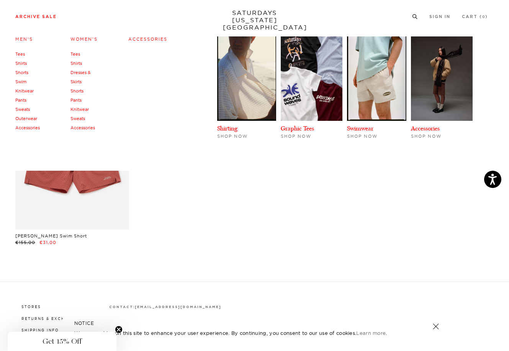 This screenshot has width=509, height=351. Describe the element at coordinates (21, 82) in the screenshot. I see `a: Swim` at that location.